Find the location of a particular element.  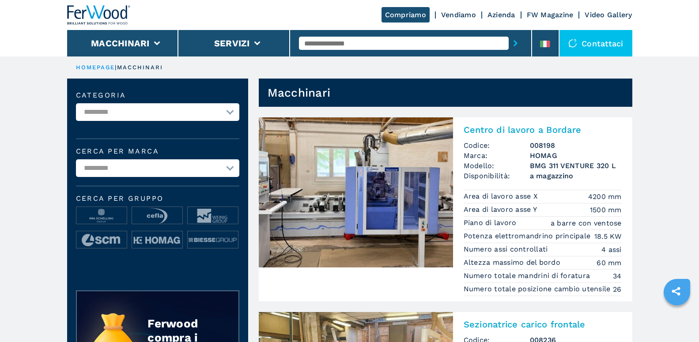

em: 18.5 KW is located at coordinates (608, 236).